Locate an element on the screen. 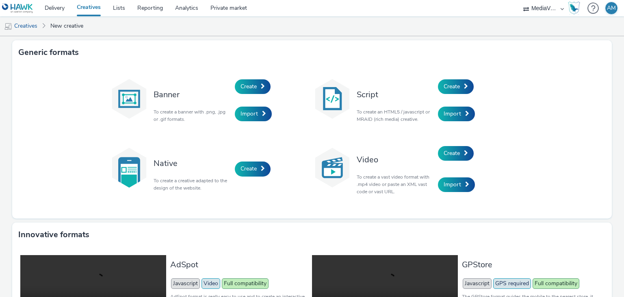 The height and width of the screenshot is (297, 624). img: video.svg is located at coordinates (332, 167).